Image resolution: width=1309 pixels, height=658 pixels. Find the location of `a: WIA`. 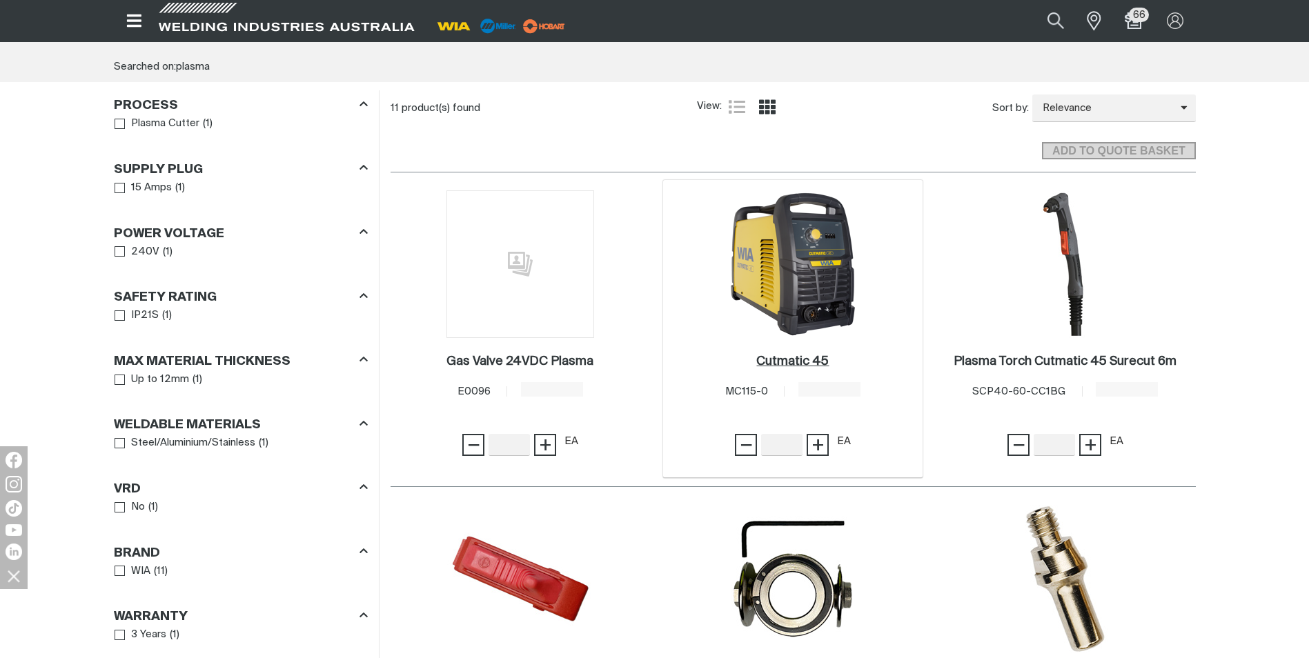

a: WIA is located at coordinates (133, 571).